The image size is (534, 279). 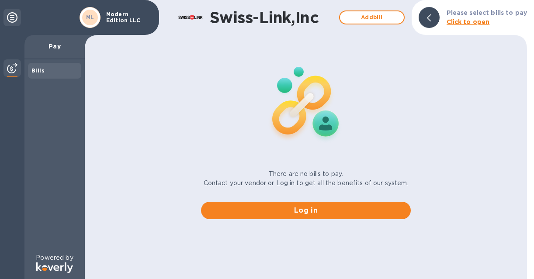 What do you see at coordinates (54, 258) in the screenshot?
I see `p: Powered by` at bounding box center [54, 258].